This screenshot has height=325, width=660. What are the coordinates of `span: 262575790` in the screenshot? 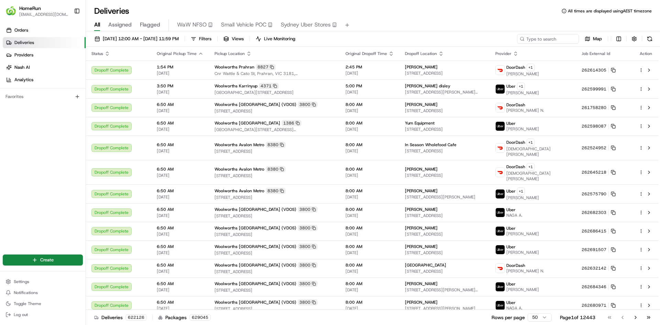 It's located at (594, 194).